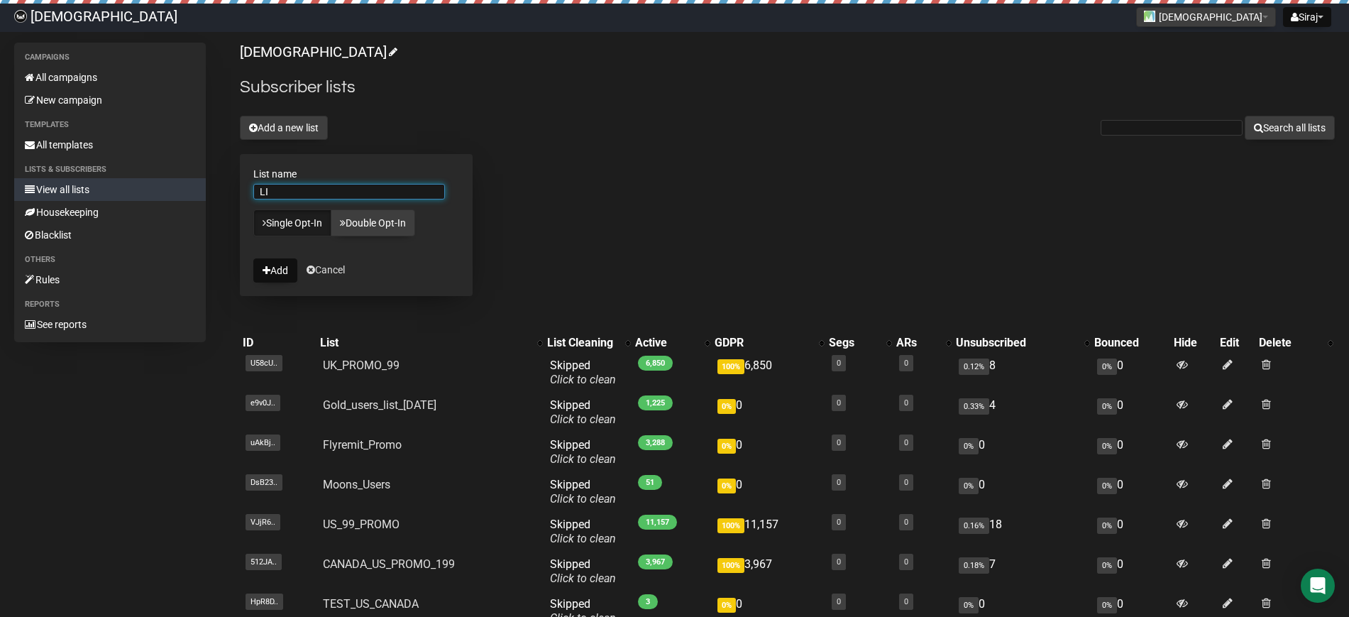  What do you see at coordinates (768, 343) in the screenshot?
I see `th: GDPR: No sort applied, activate to apply an ascending sort` at bounding box center [768, 343].